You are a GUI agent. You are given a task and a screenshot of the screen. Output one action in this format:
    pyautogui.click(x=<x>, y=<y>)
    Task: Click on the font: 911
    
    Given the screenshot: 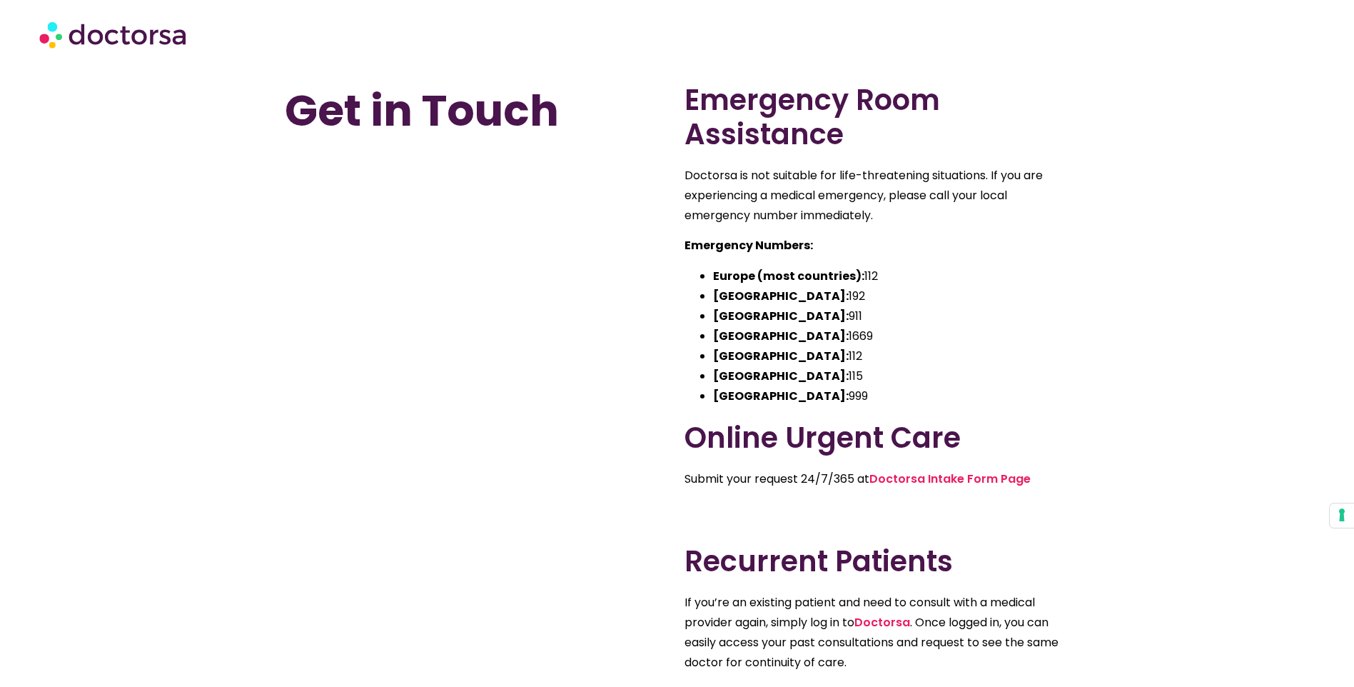 What is the action you would take?
    pyautogui.click(x=787, y=315)
    